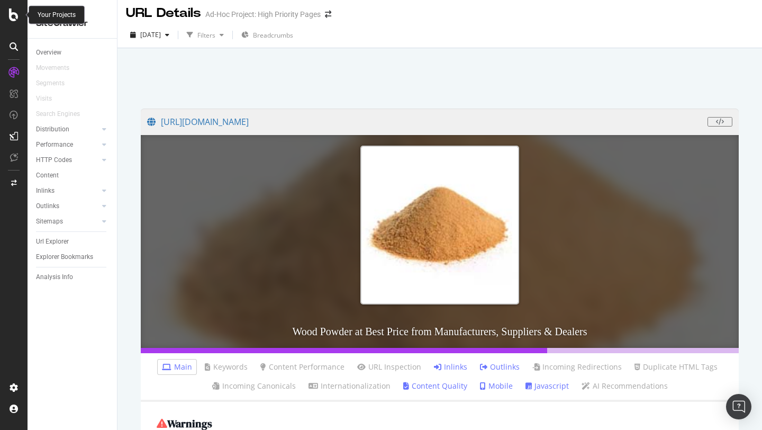 This screenshot has height=430, width=762. What do you see at coordinates (58, 68) in the screenshot?
I see `a: Movements` at bounding box center [58, 68].